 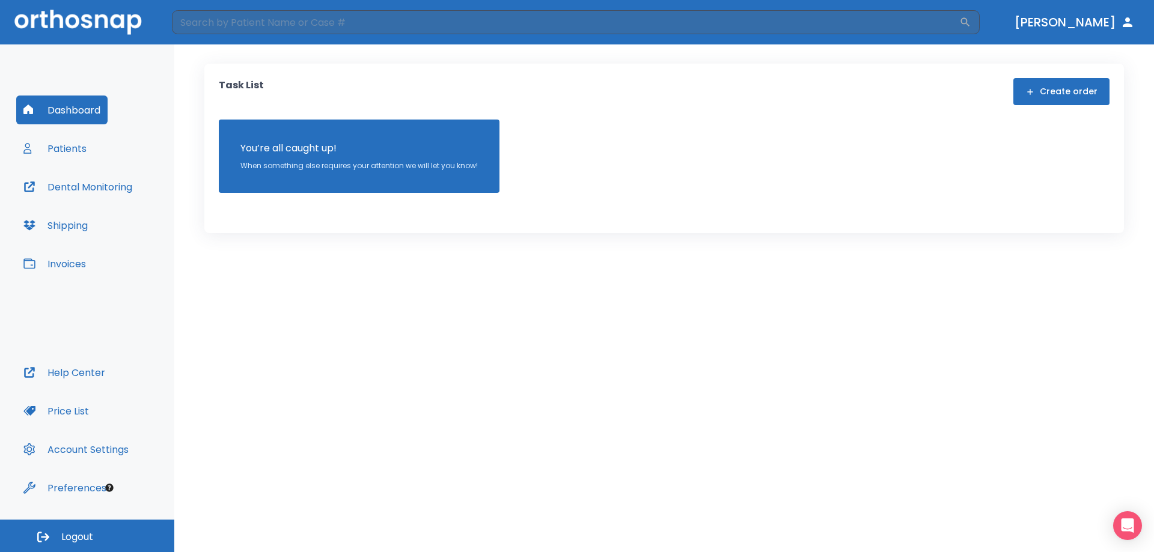 What do you see at coordinates (78, 187) in the screenshot?
I see `a: Dental Monitoring` at bounding box center [78, 187].